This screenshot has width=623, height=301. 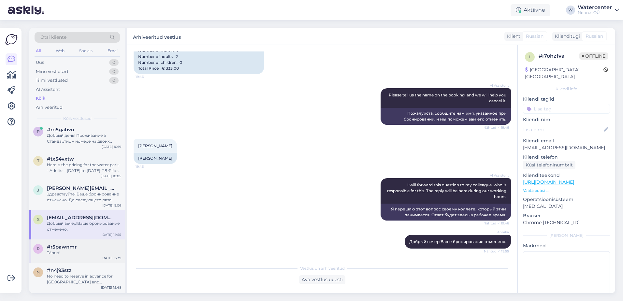 I want to click on span: Vestlus on arhiveeritud, so click(x=322, y=268).